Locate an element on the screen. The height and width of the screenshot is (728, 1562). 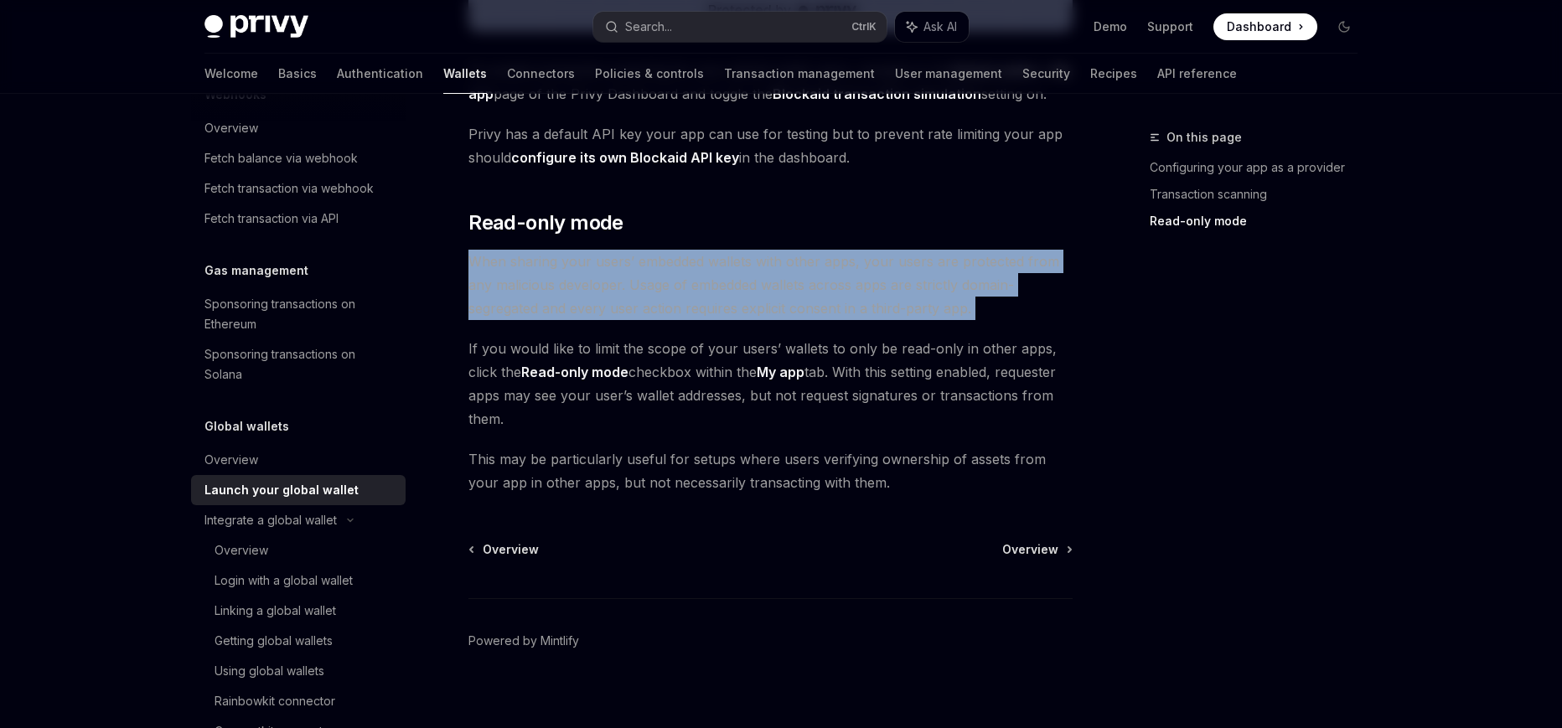
div: Sponsoring transactions on Ethereum is located at coordinates (300, 314).